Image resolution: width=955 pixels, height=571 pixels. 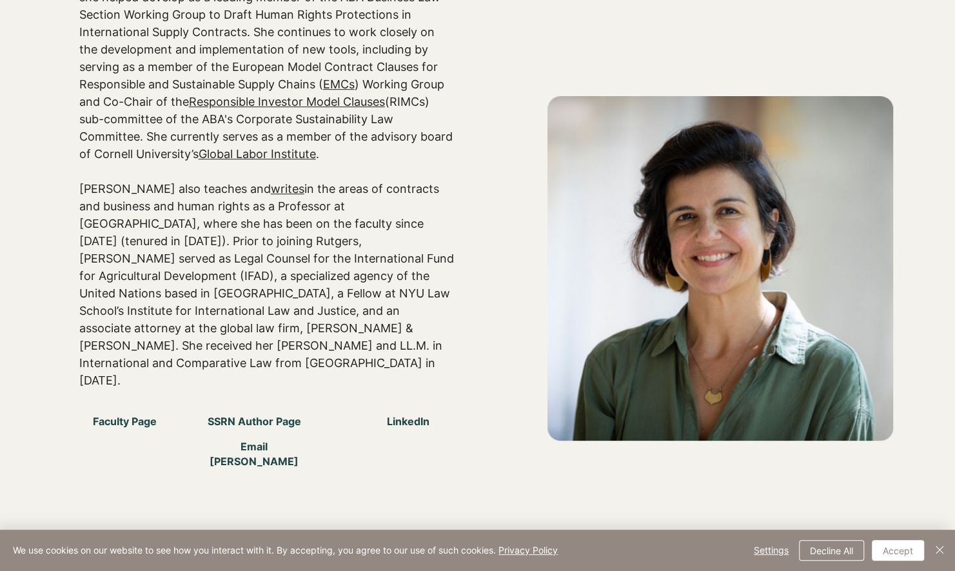 I want to click on img: Close, so click(x=940, y=549).